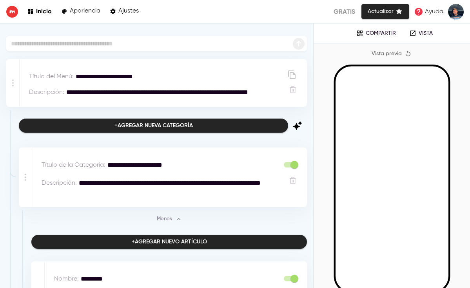 This screenshot has height=288, width=470. Describe the element at coordinates (154, 126) in the screenshot. I see `div: + Agregar nueva categoría` at that location.